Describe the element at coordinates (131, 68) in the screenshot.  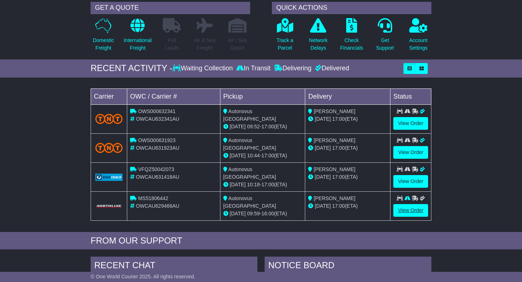
I see `div: RECENT ACTIVITY -` at that location.